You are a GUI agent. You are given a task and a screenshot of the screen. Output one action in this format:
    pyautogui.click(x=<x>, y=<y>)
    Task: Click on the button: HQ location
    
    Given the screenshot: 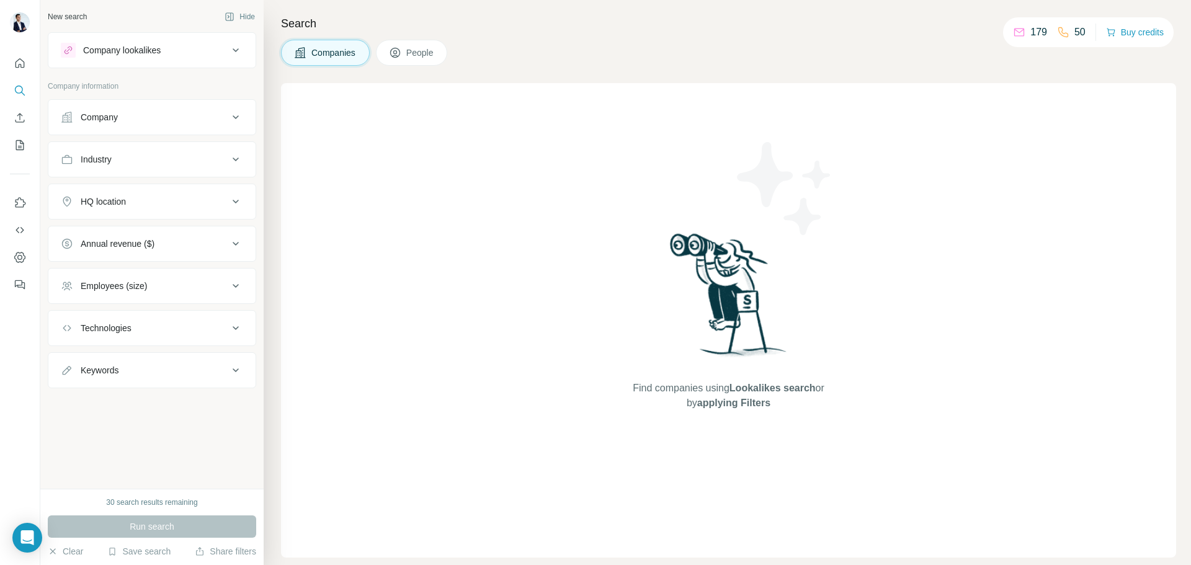 What is the action you would take?
    pyautogui.click(x=152, y=202)
    